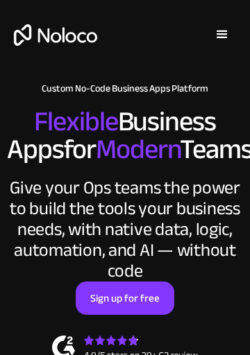 Image resolution: width=250 pixels, height=355 pixels. Describe the element at coordinates (52, 35) in the screenshot. I see `a: home` at that location.